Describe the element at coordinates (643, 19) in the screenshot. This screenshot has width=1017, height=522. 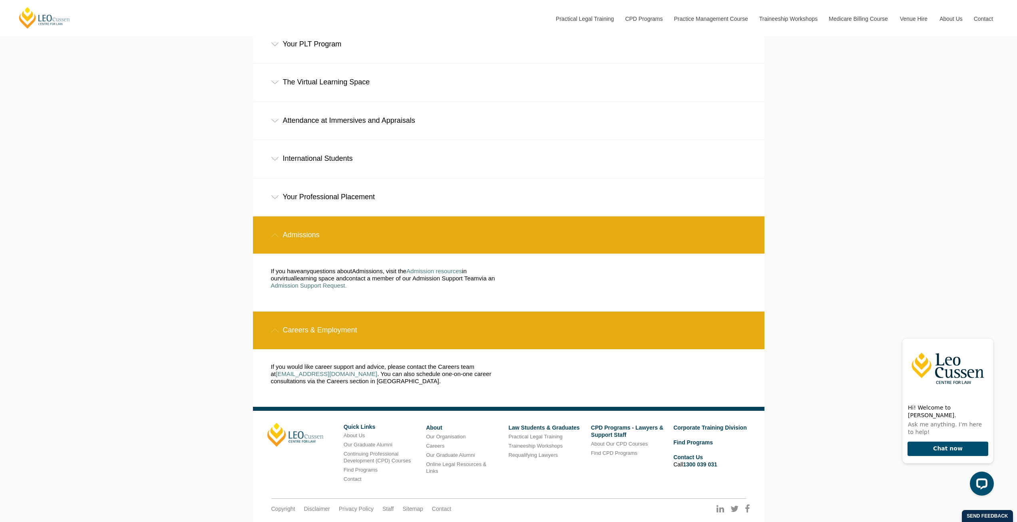
I see `a: CPD Programs` at that location.